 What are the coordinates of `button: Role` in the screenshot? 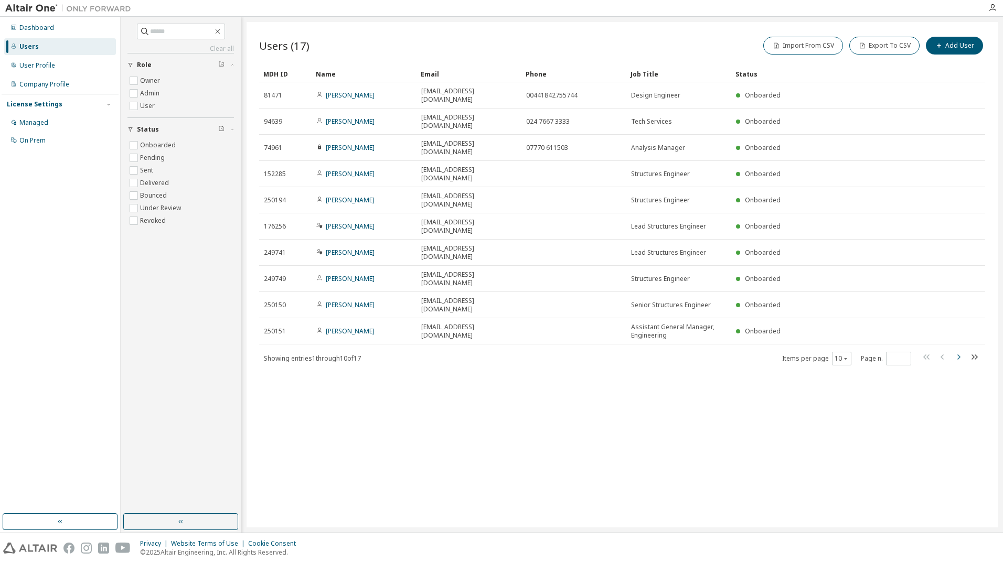 It's located at (180, 65).